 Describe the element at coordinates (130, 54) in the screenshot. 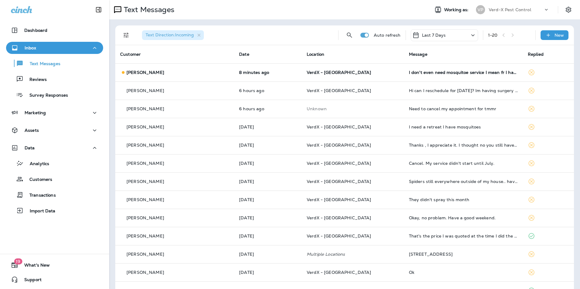

I see `span: Customer` at that location.